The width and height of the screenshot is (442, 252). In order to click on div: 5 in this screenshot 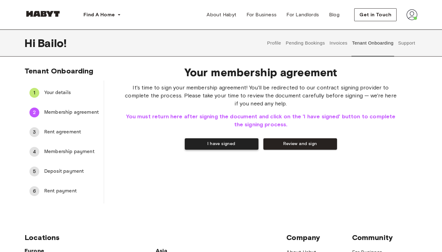, I will do `click(34, 171)`.